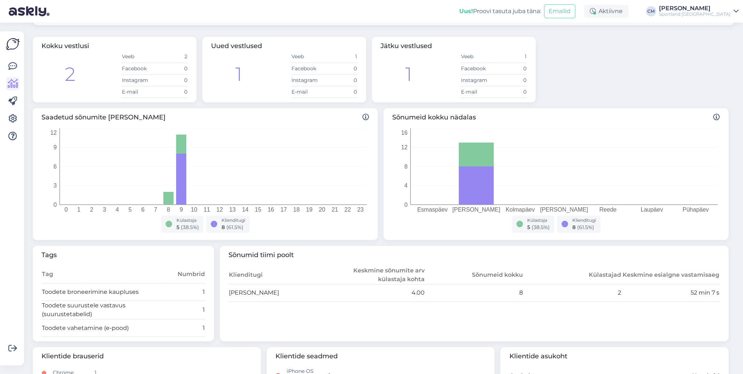 Image resolution: width=743 pixels, height=374 pixels. I want to click on div: Aktiivne, so click(606, 11).